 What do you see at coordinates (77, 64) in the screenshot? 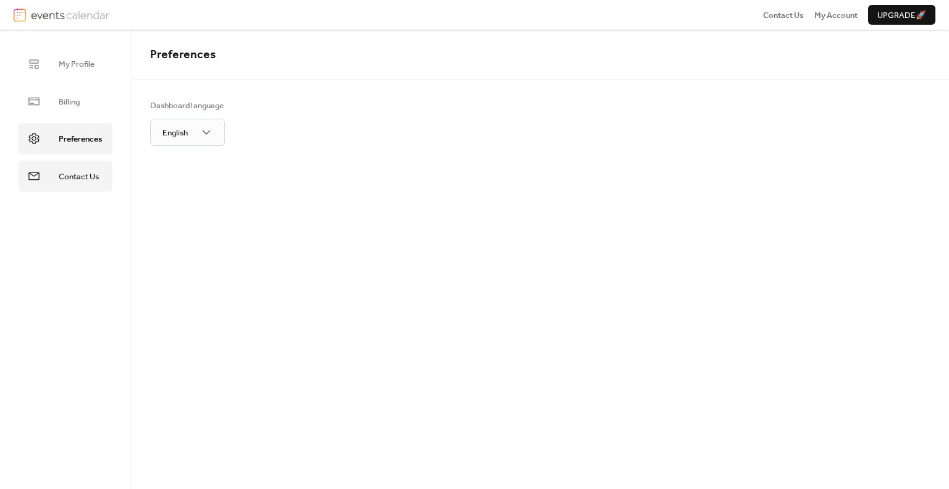
I see `span: My Profile` at bounding box center [77, 64].